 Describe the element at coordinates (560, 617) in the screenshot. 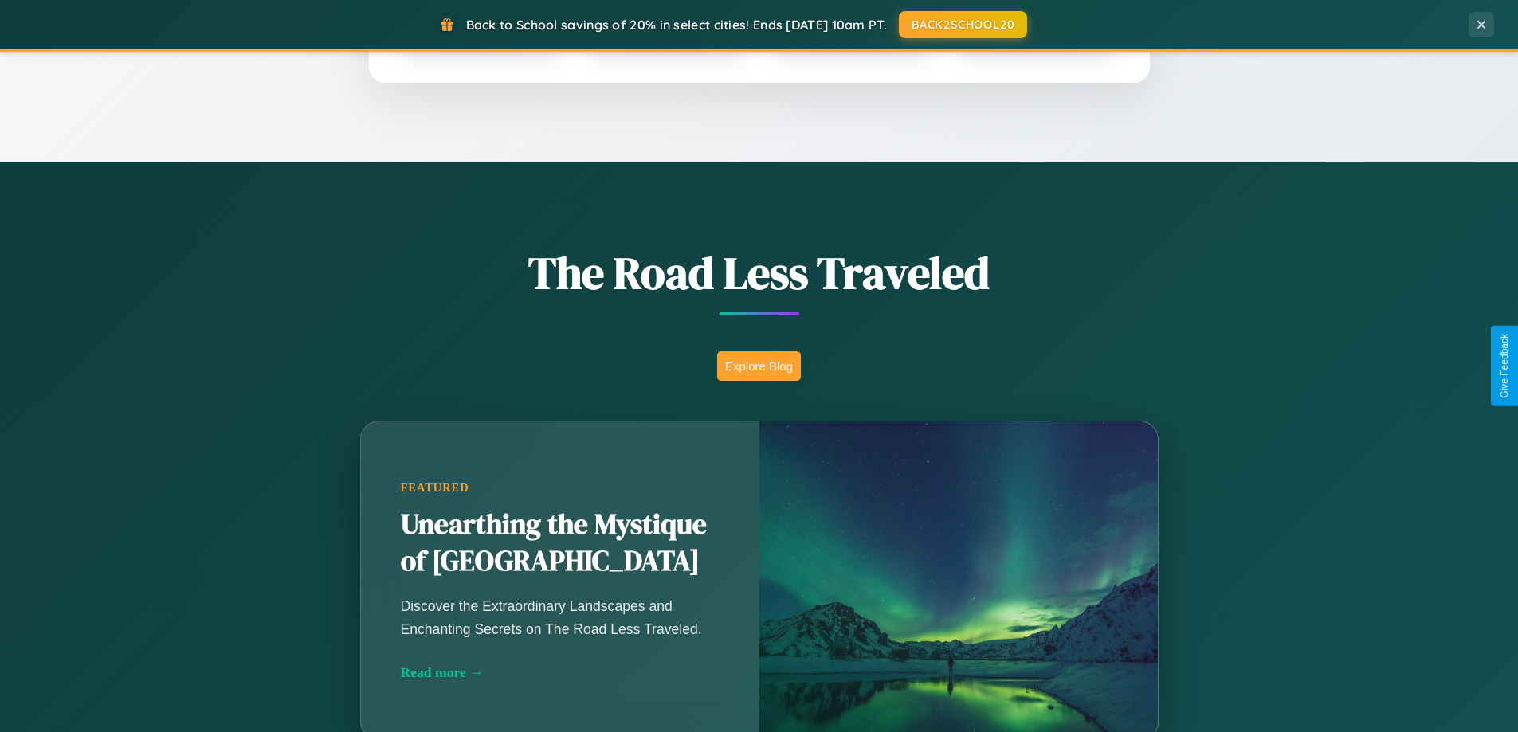

I see `p: Discover the Extraordinary Landscapes and Enchanting Secrets on The Road Less Traveled.` at that location.